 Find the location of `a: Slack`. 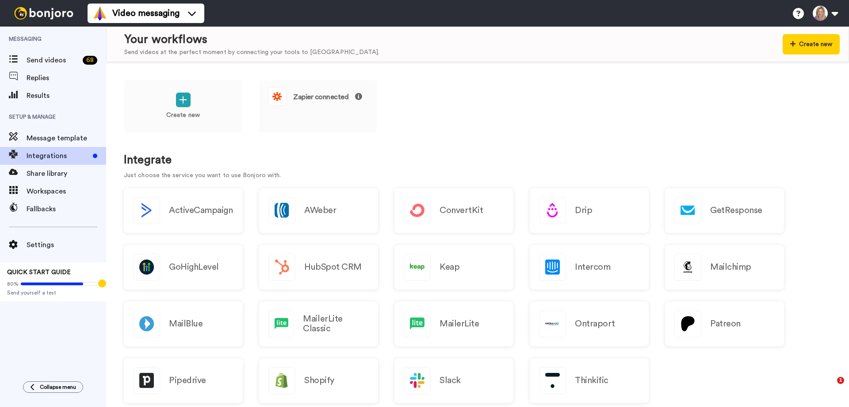

a: Slack is located at coordinates (454, 380).